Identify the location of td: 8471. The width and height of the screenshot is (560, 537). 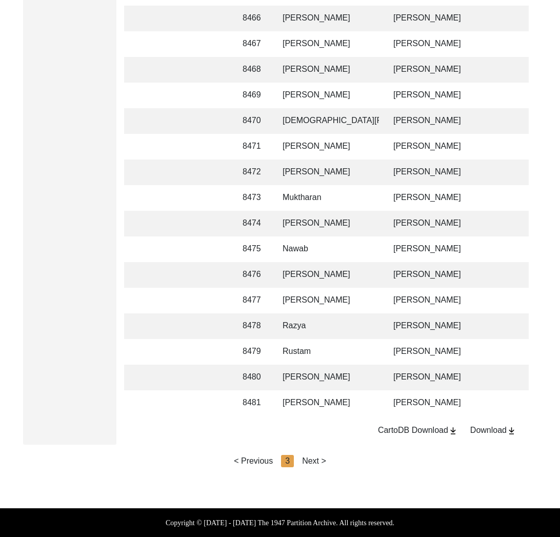
(252, 147).